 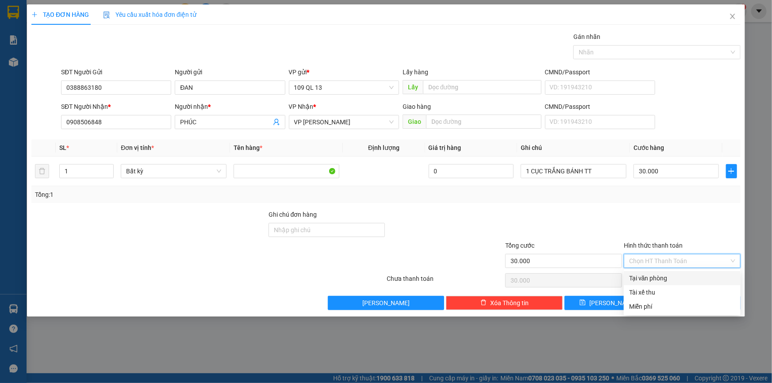 I want to click on div: SĐT Người Gửi, so click(x=116, y=72).